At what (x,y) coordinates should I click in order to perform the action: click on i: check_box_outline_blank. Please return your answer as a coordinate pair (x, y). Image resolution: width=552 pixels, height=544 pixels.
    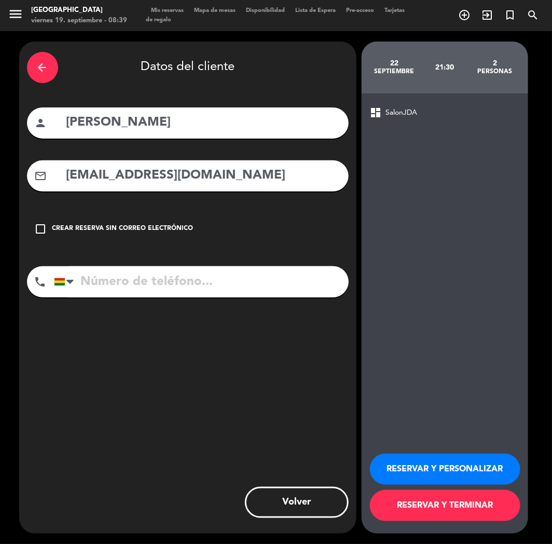
    Looking at the image, I should click on (41, 229).